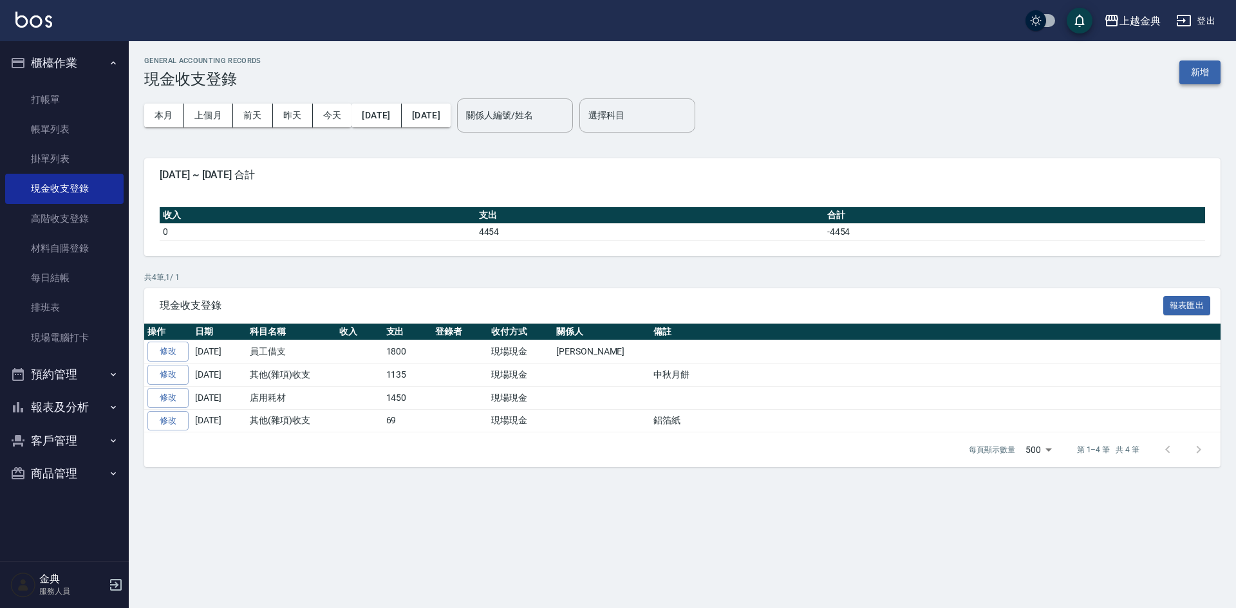 This screenshot has height=608, width=1236. What do you see at coordinates (408, 375) in the screenshot?
I see `td: 1135` at bounding box center [408, 375].